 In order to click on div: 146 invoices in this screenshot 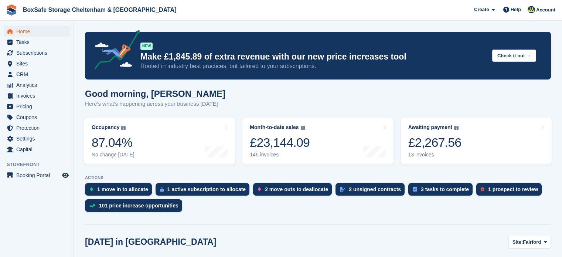, I will do `click(280, 155)`.